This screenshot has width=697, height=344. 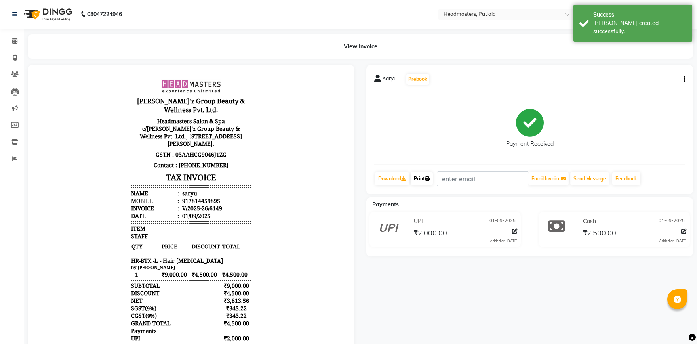 I want to click on div: ₹2,500.00, so click(x=201, y=273).